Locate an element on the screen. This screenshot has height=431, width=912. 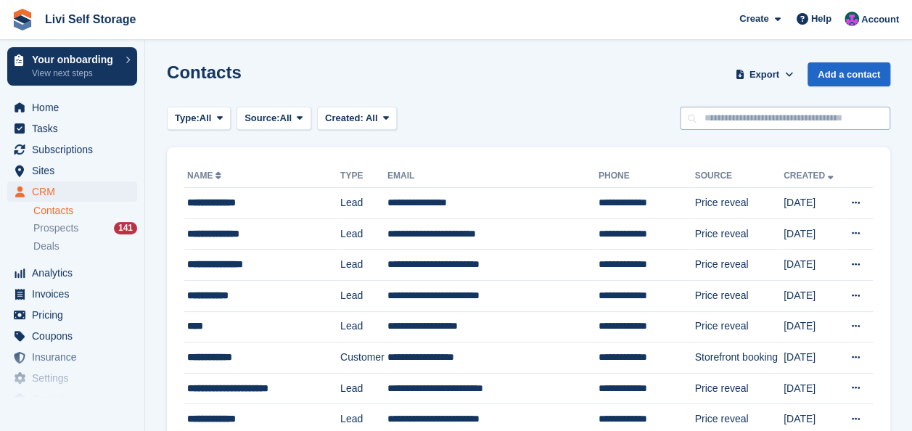
span: Home is located at coordinates (75, 107).